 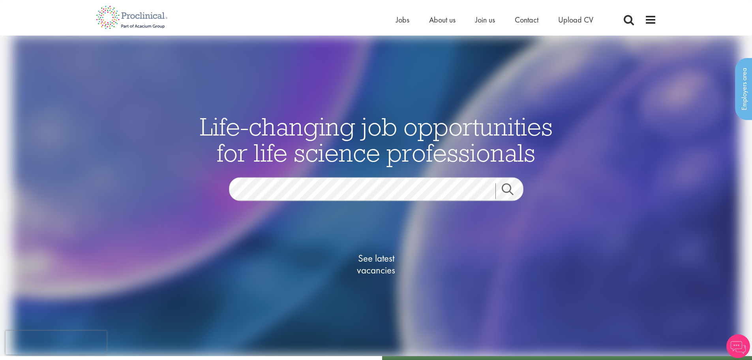 What do you see at coordinates (403, 20) in the screenshot?
I see `a: Jobs` at bounding box center [403, 20].